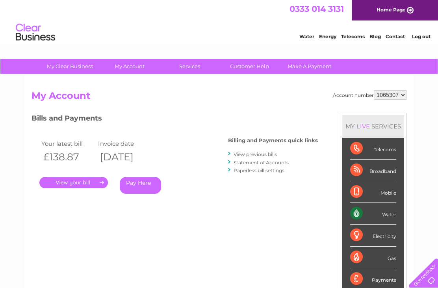 Image resolution: width=438 pixels, height=288 pixels. I want to click on div: Gas, so click(373, 257).